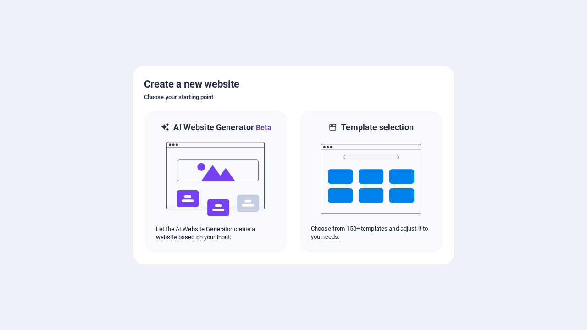 Image resolution: width=587 pixels, height=330 pixels. Describe the element at coordinates (293, 97) in the screenshot. I see `h6: Choose your starting point` at that location.